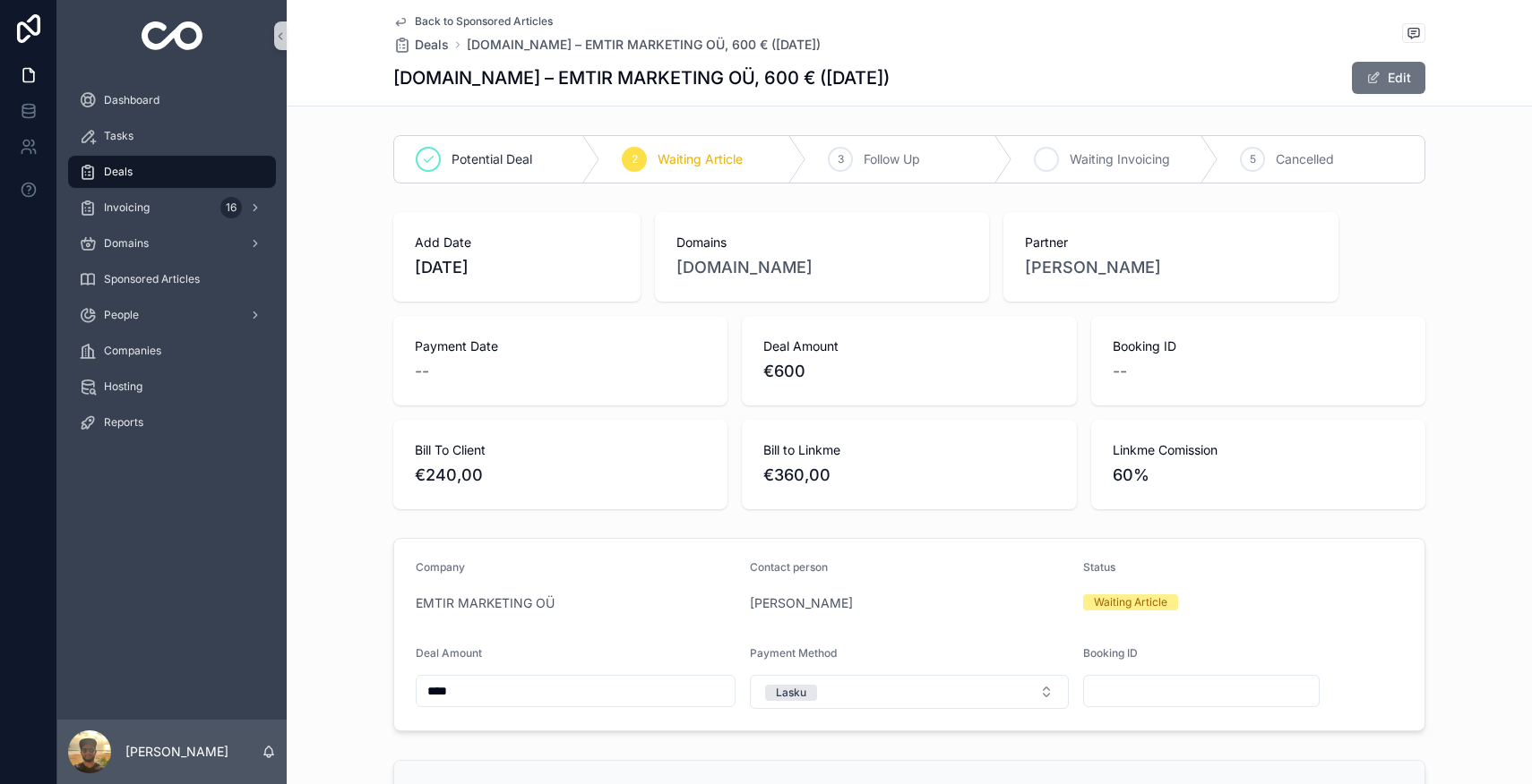 The height and width of the screenshot is (784, 1532). I want to click on span: Follow Up, so click(891, 160).